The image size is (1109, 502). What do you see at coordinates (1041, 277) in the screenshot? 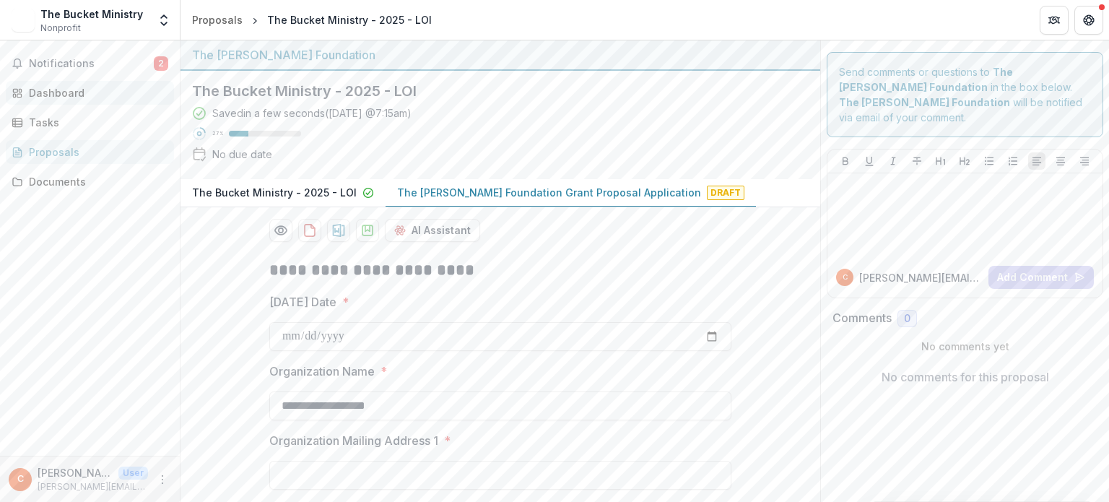
I see `button: Add Comment` at bounding box center [1041, 277].